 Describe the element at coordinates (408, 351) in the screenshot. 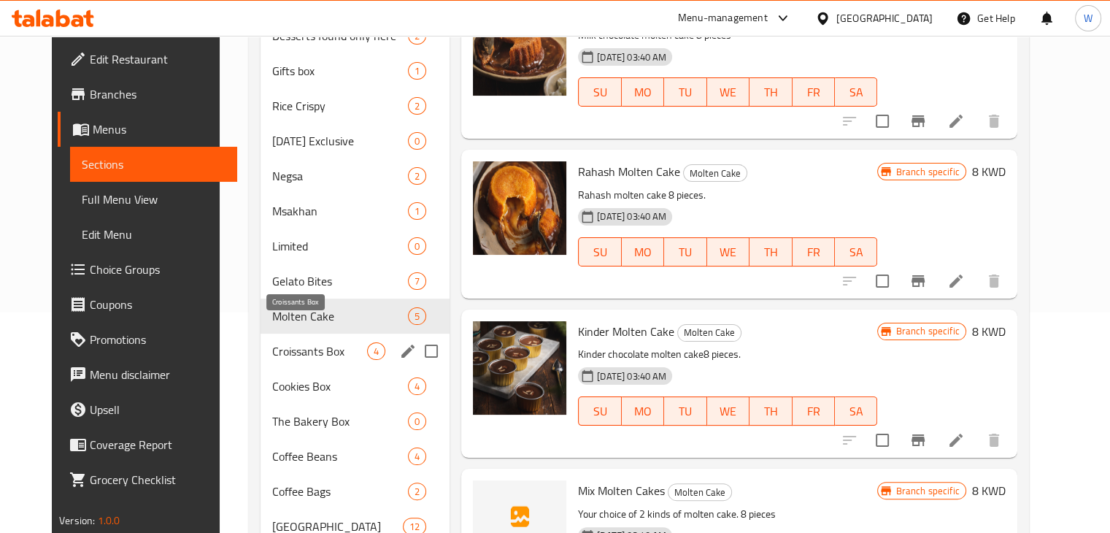

I see `button: edit` at that location.